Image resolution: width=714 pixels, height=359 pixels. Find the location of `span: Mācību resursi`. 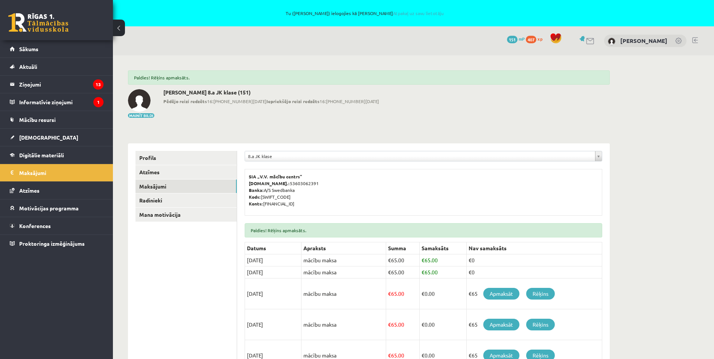

span: Mācību resursi is located at coordinates (37, 120).